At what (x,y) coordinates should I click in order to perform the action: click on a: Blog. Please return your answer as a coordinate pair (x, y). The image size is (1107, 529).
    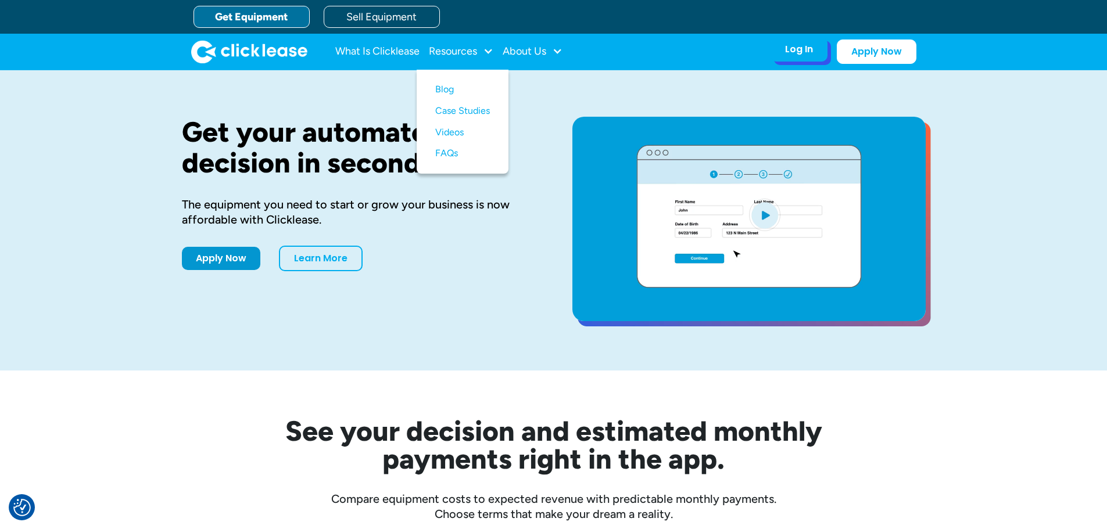
    Looking at the image, I should click on (463, 90).